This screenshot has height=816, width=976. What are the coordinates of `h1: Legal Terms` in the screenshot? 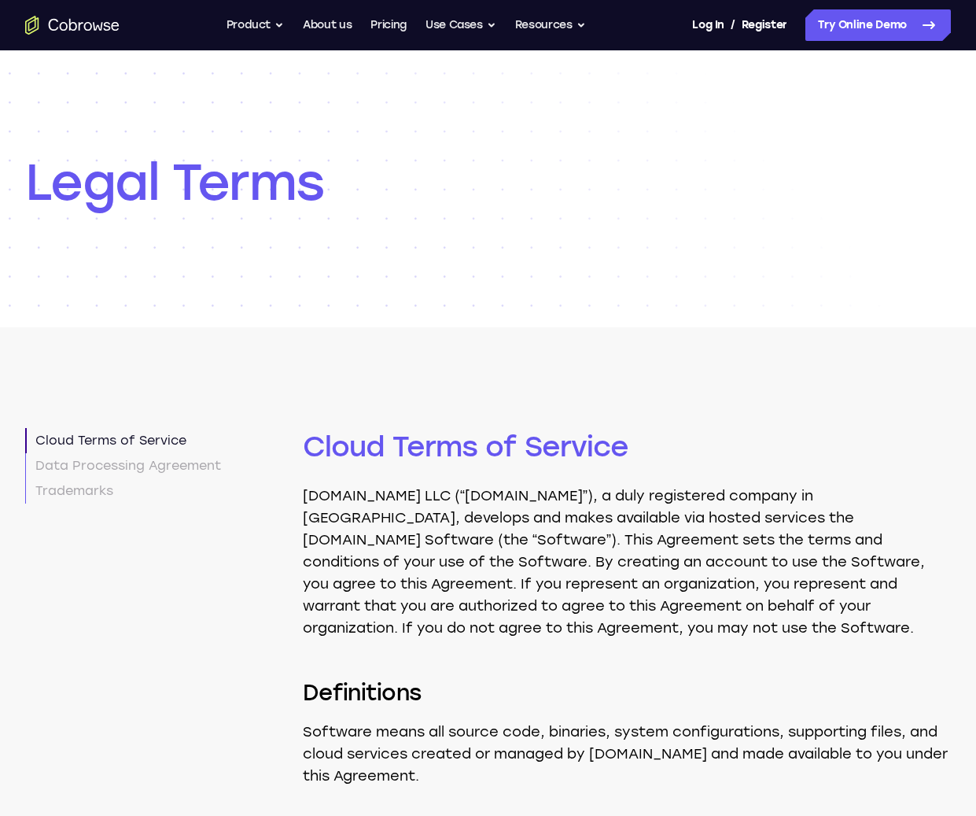 It's located at (488, 183).